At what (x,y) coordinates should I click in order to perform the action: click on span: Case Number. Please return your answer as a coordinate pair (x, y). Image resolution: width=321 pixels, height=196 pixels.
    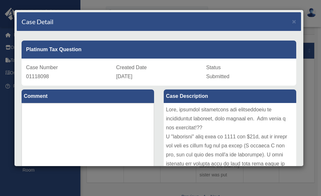
    Looking at the image, I should click on (42, 67).